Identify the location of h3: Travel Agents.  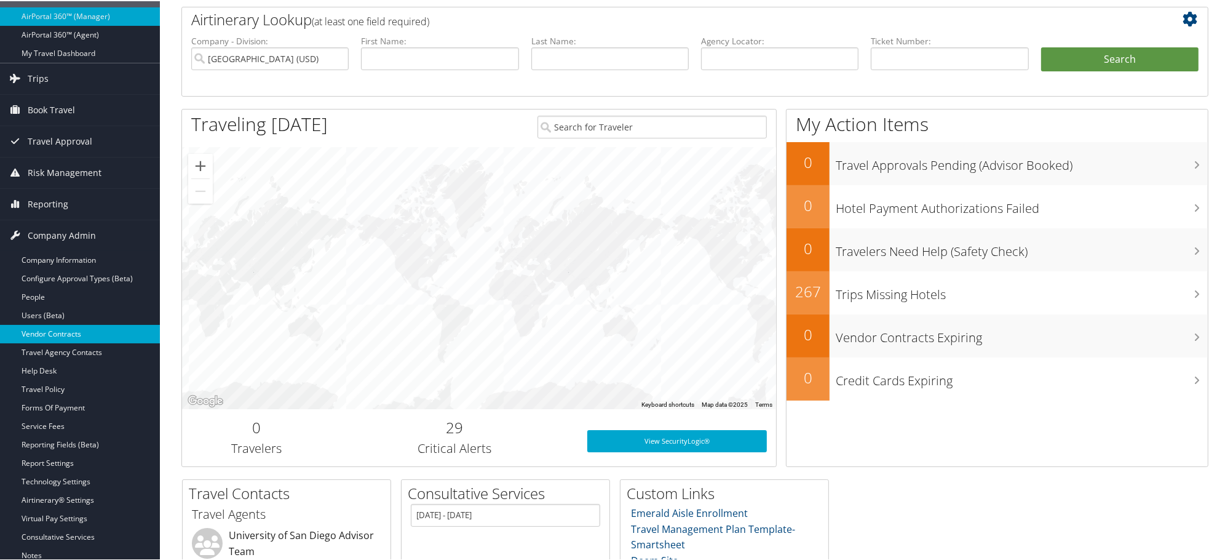
(287, 513).